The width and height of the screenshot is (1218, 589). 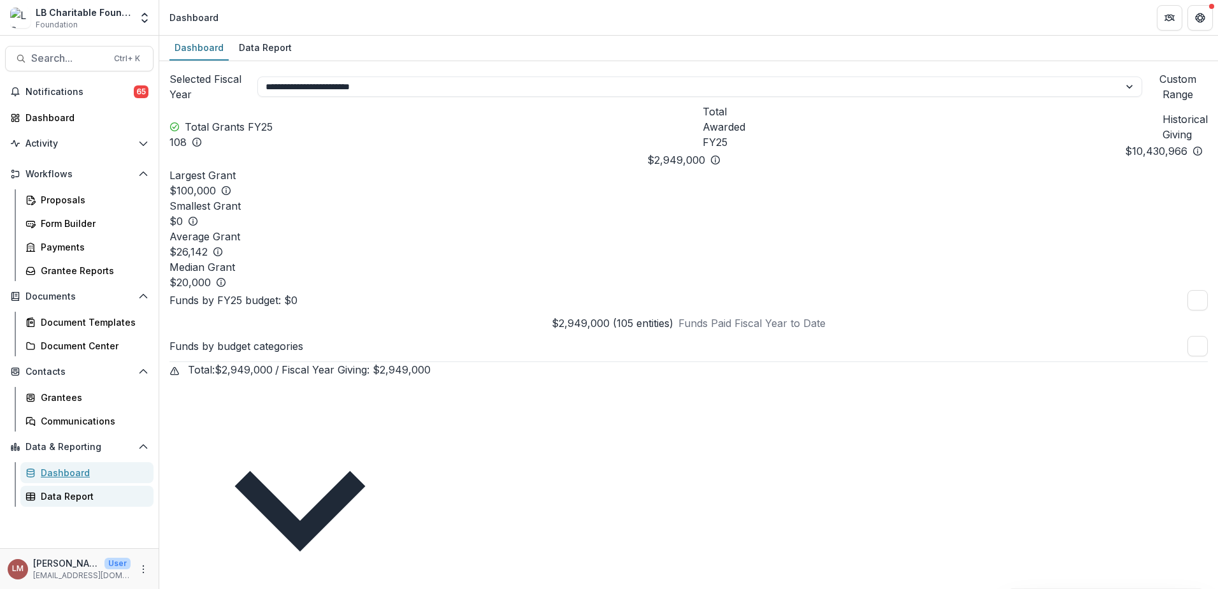 I want to click on p: Largest Grant, so click(x=689, y=175).